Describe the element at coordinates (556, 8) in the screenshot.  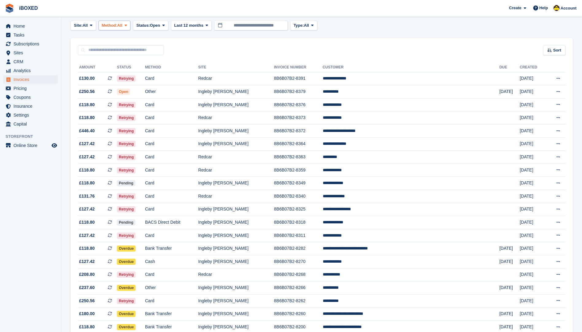
I see `img: Katie Brown` at that location.